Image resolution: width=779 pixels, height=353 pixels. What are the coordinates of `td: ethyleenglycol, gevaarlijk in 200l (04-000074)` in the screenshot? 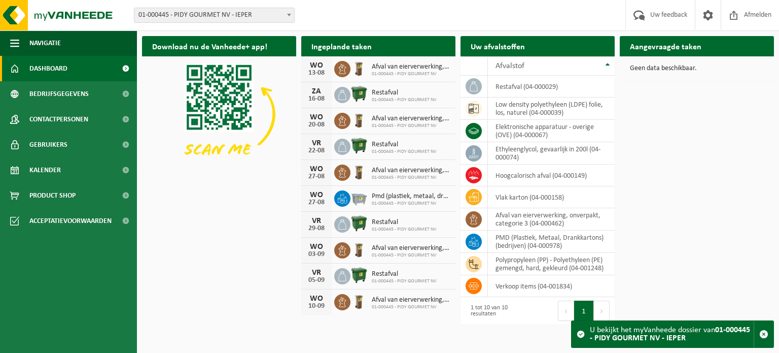 It's located at (551, 153).